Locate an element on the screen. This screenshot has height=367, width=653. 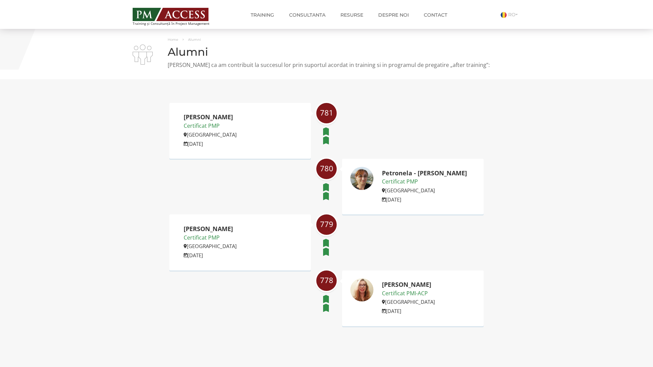
img: Petronela - Roxana Benea is located at coordinates (362, 179).